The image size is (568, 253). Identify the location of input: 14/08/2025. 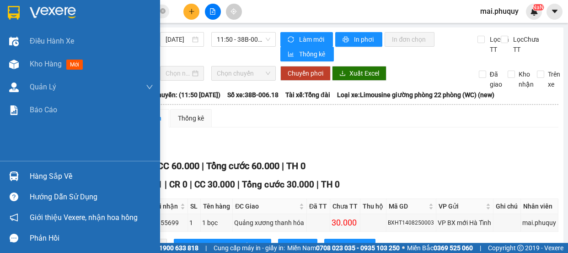
(178, 39).